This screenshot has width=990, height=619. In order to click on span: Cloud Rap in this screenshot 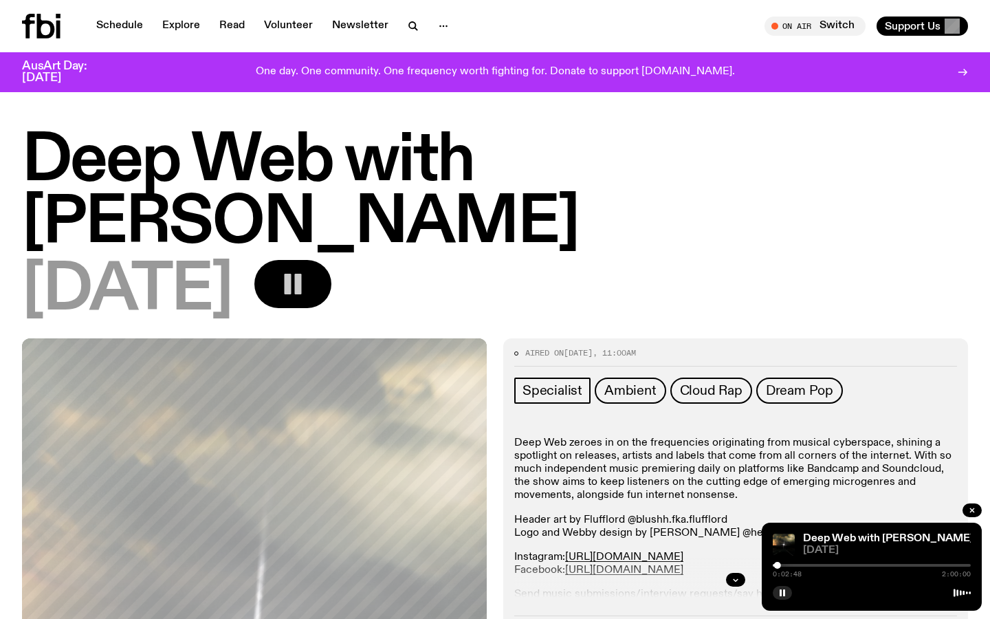, I will do `click(711, 390)`.